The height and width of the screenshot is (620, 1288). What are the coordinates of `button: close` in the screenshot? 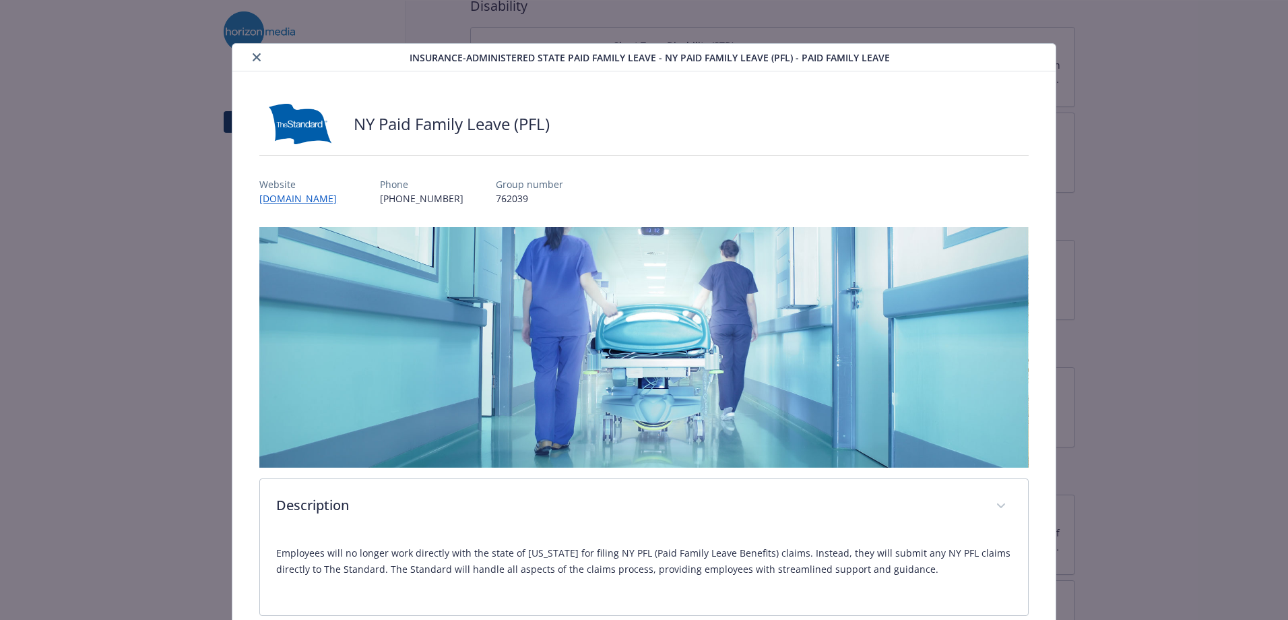 It's located at (257, 57).